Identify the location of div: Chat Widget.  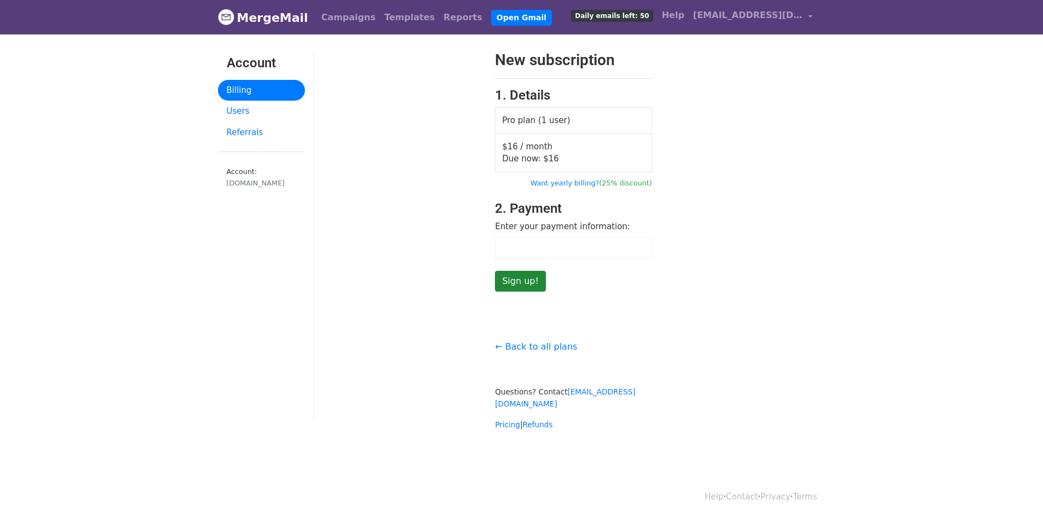
(1015, 491).